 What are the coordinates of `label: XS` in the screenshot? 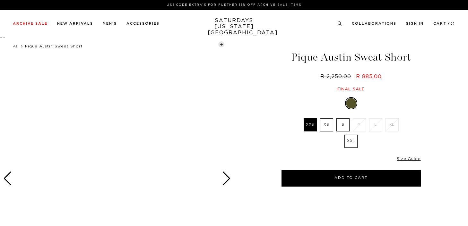 It's located at (327, 125).